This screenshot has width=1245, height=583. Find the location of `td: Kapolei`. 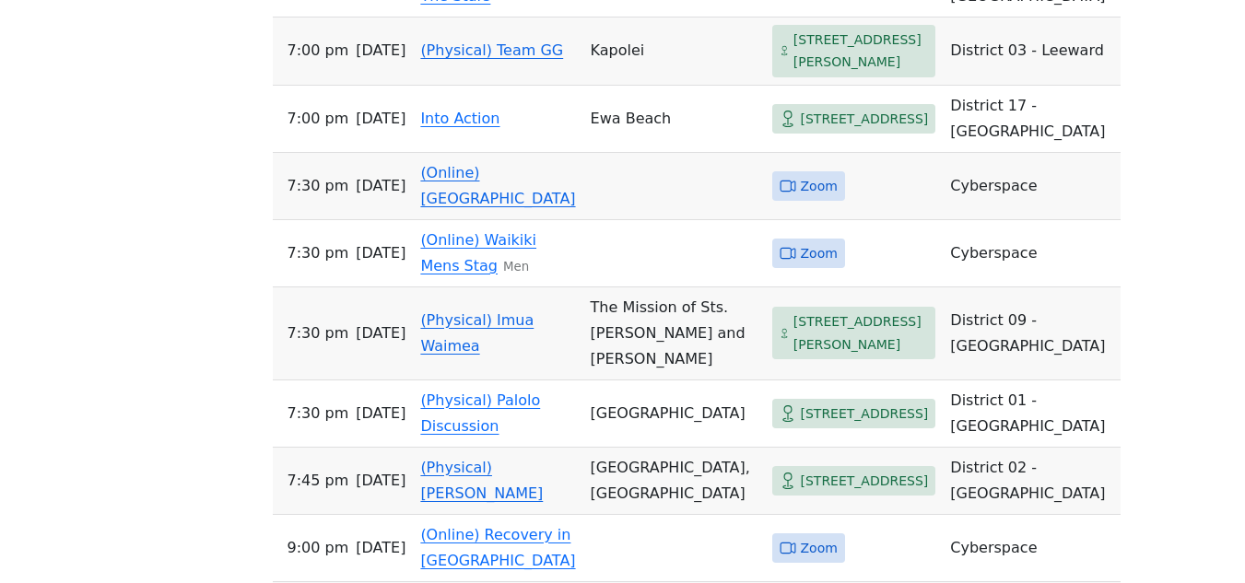

td: Kapolei is located at coordinates (675, 52).